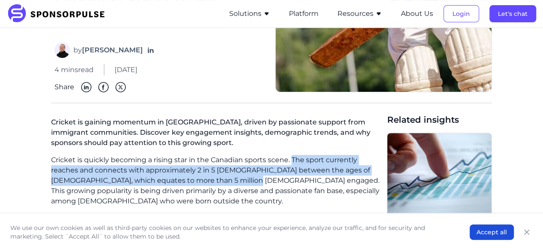 This screenshot has width=543, height=251. What do you see at coordinates (108, 50) in the screenshot?
I see `span: by` at bounding box center [108, 50].